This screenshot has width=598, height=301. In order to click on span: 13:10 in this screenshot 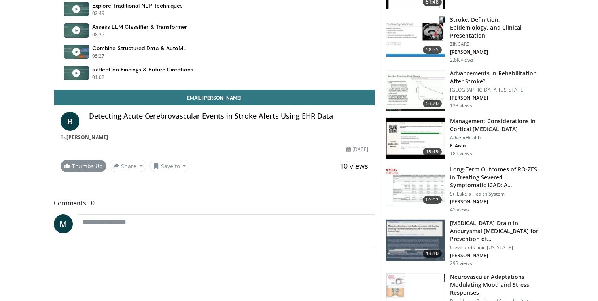, I will do `click(432, 254)`.